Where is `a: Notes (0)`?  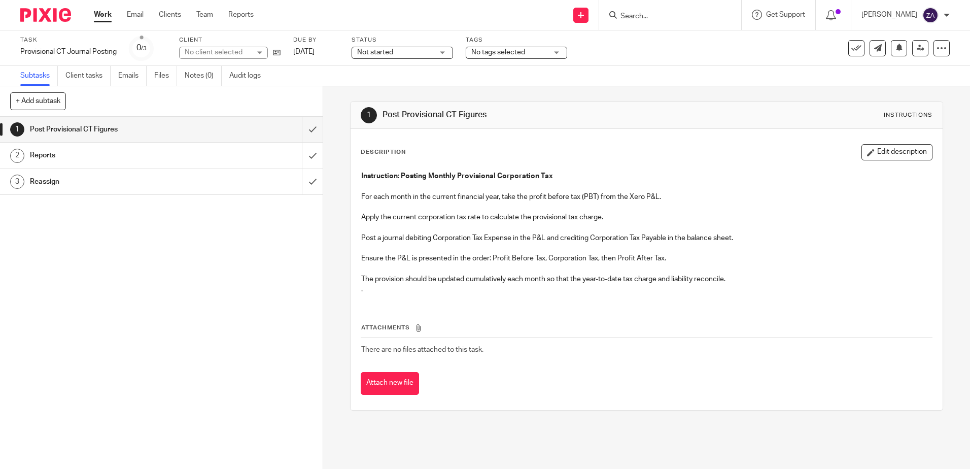
a: Notes (0) is located at coordinates (203, 76).